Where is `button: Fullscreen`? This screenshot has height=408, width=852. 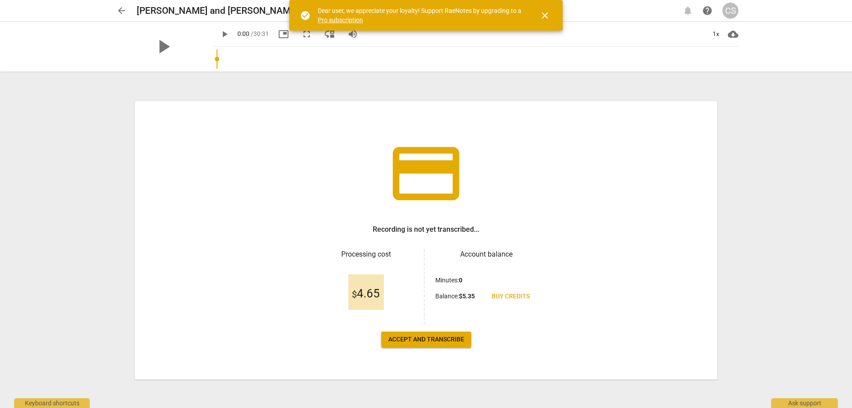
button: Fullscreen is located at coordinates (307, 34).